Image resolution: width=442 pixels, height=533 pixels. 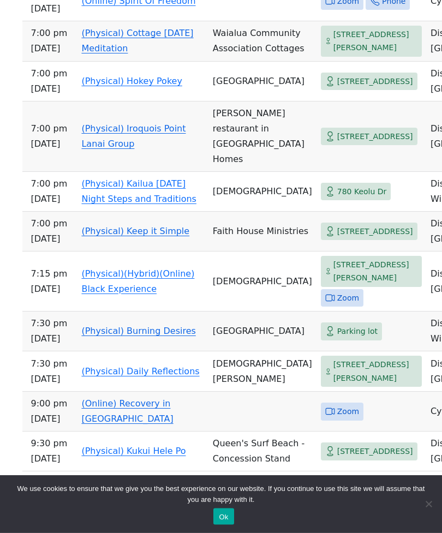 What do you see at coordinates (52, 274) in the screenshot?
I see `span: 7:15 PM` at bounding box center [52, 274].